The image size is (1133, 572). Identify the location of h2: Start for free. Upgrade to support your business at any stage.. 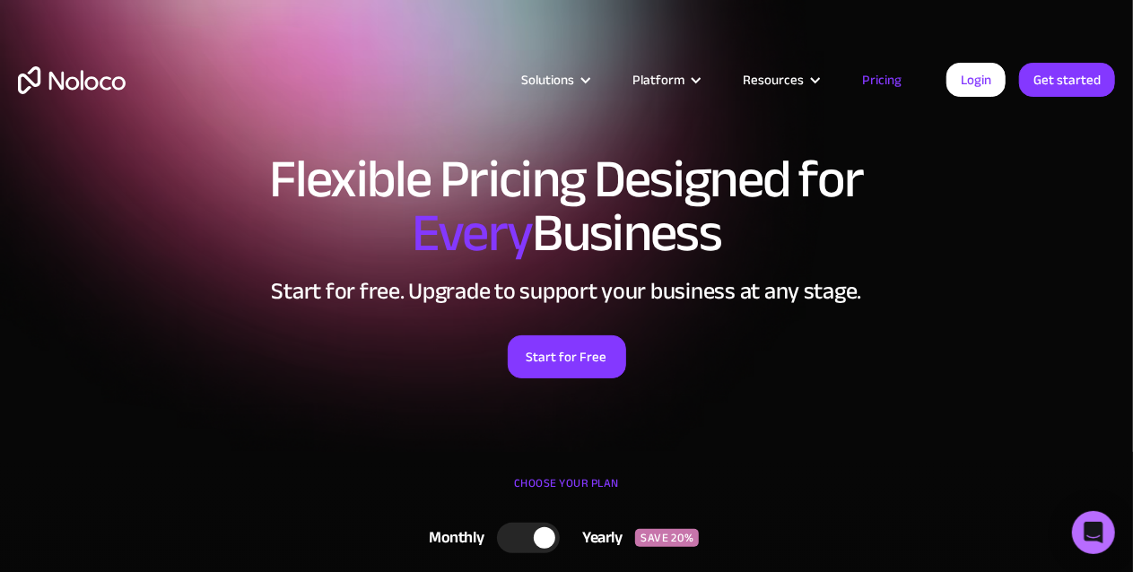
(566, 292).